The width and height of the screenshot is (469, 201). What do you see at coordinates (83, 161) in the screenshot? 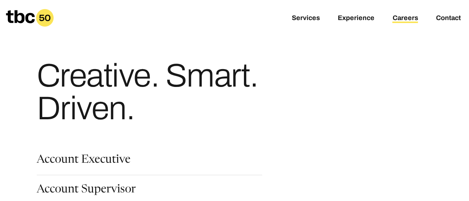
I see `a: Account Executive` at bounding box center [83, 161].